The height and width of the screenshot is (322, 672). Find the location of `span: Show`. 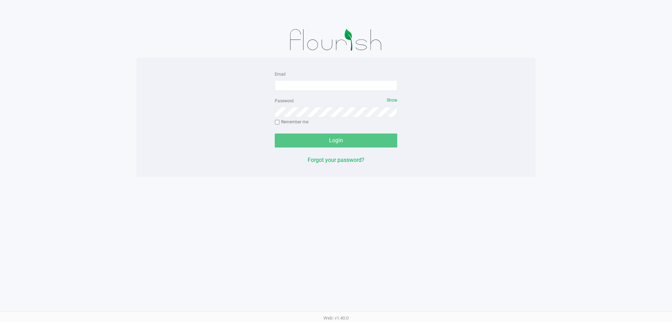

span: Show is located at coordinates (392, 100).